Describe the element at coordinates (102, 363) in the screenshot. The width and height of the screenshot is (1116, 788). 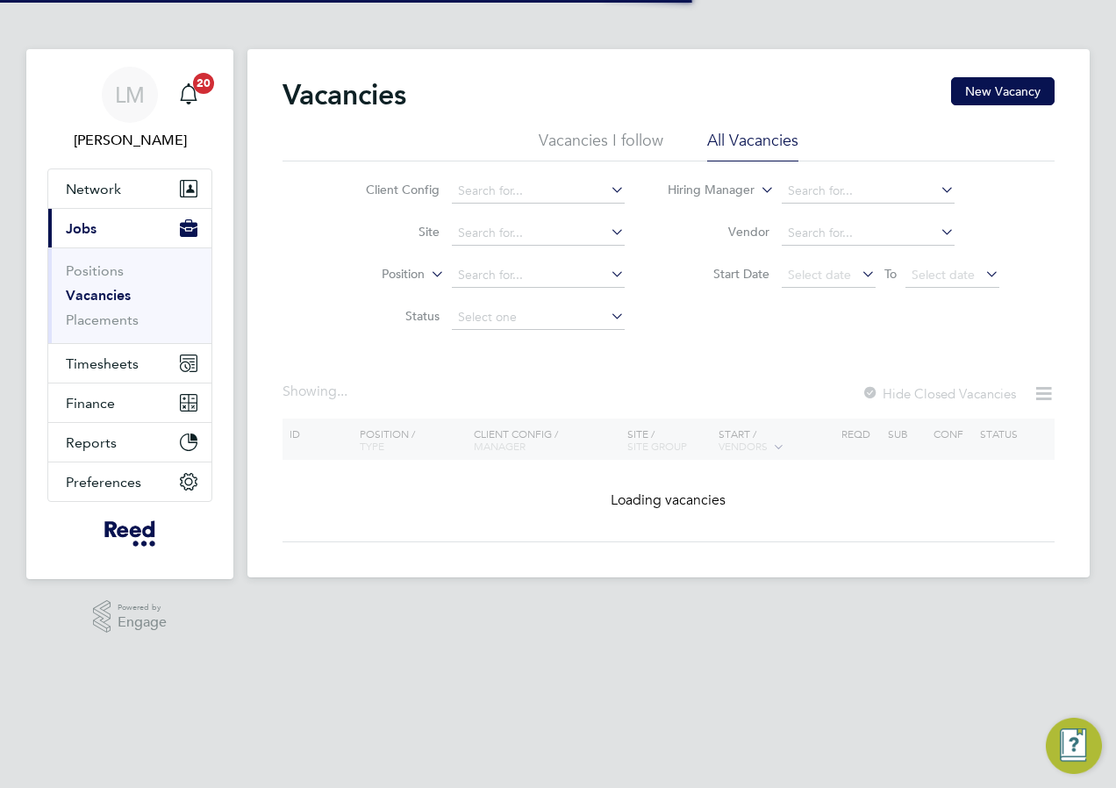
I see `span: Timesheets` at that location.